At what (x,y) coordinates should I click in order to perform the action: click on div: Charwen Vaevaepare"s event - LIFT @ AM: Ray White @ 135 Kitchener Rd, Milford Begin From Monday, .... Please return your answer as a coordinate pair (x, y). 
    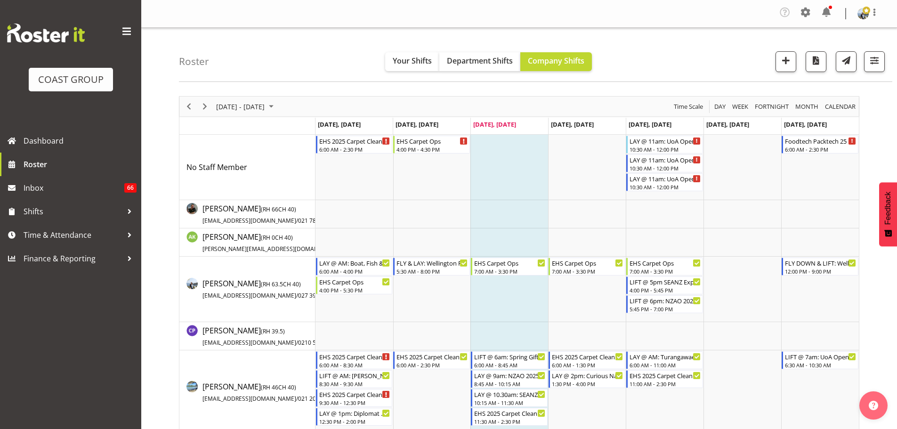
    Looking at the image, I should click on (354, 379).